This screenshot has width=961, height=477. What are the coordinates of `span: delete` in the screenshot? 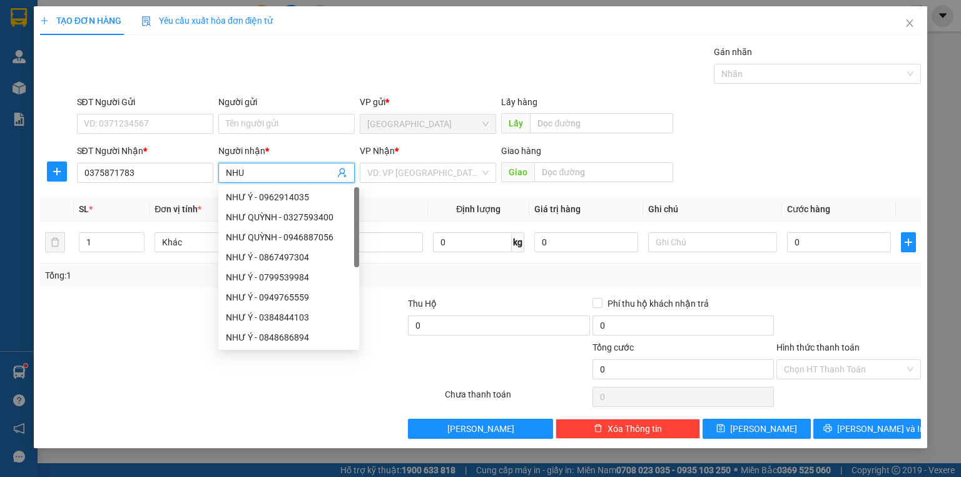 It's located at (598, 429).